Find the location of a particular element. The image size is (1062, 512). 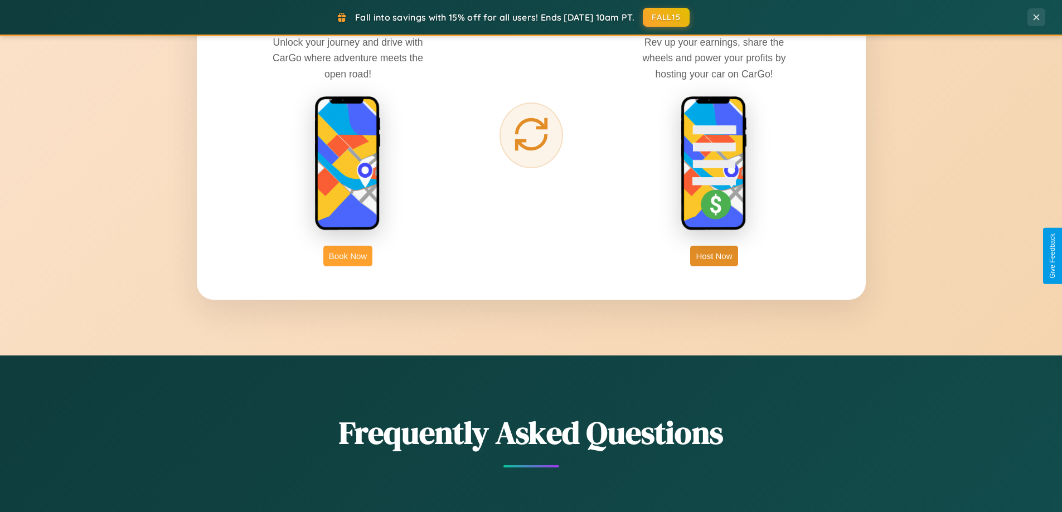

img: host phone is located at coordinates (714, 164).